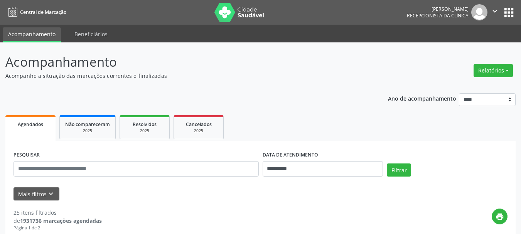 This screenshot has width=521, height=234. I want to click on a: Central de Marcação, so click(36, 12).